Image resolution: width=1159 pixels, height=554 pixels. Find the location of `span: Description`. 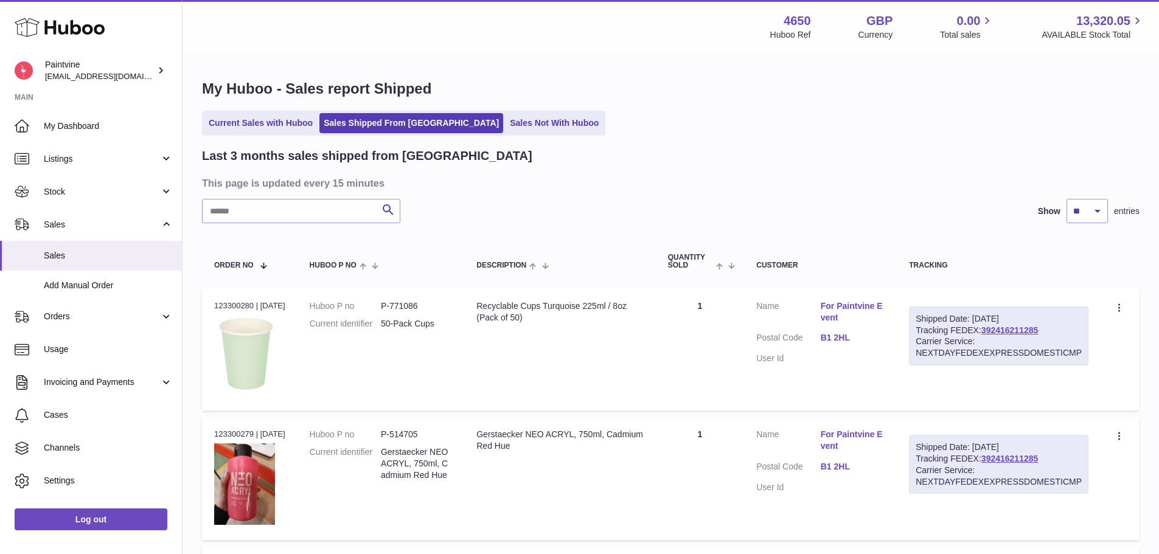

span: Description is located at coordinates (501, 265).